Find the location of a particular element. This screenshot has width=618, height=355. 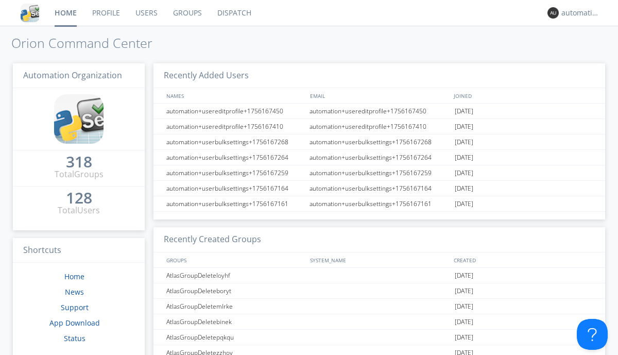

a: Home is located at coordinates (74, 276).